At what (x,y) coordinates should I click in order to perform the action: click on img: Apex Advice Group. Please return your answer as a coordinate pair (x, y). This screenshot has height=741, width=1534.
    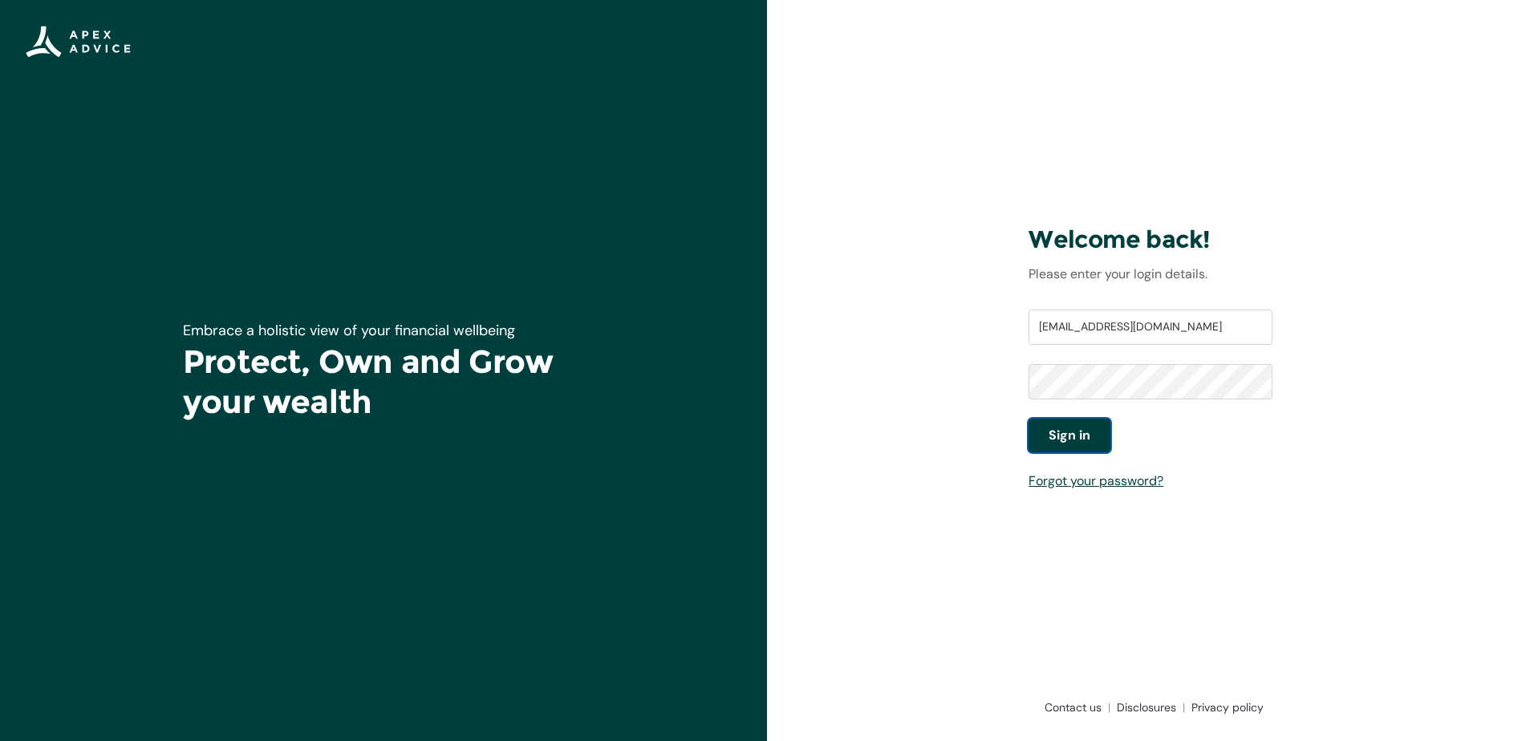
    Looking at the image, I should click on (78, 42).